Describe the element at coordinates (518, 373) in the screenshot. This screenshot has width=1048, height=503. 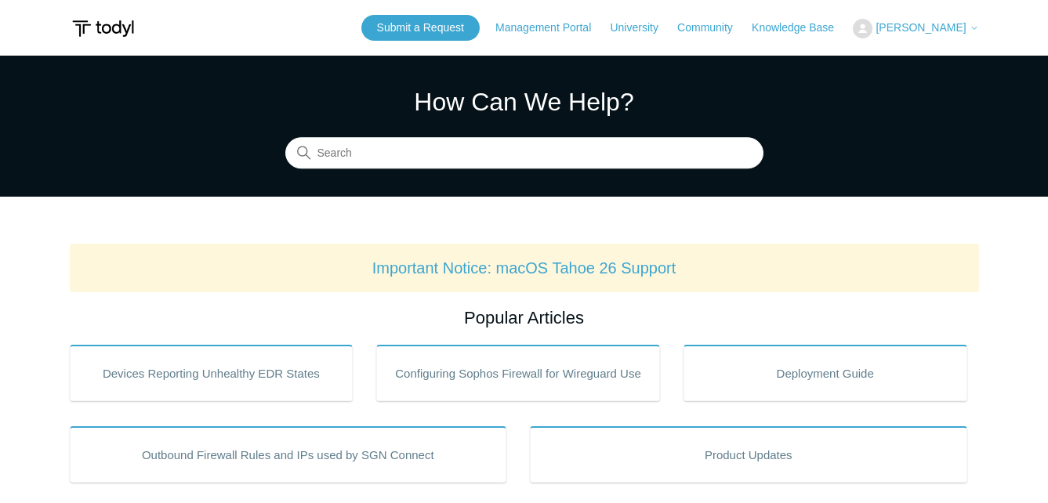
I see `a: Configuring Sophos Firewall for Wireguard Use` at that location.